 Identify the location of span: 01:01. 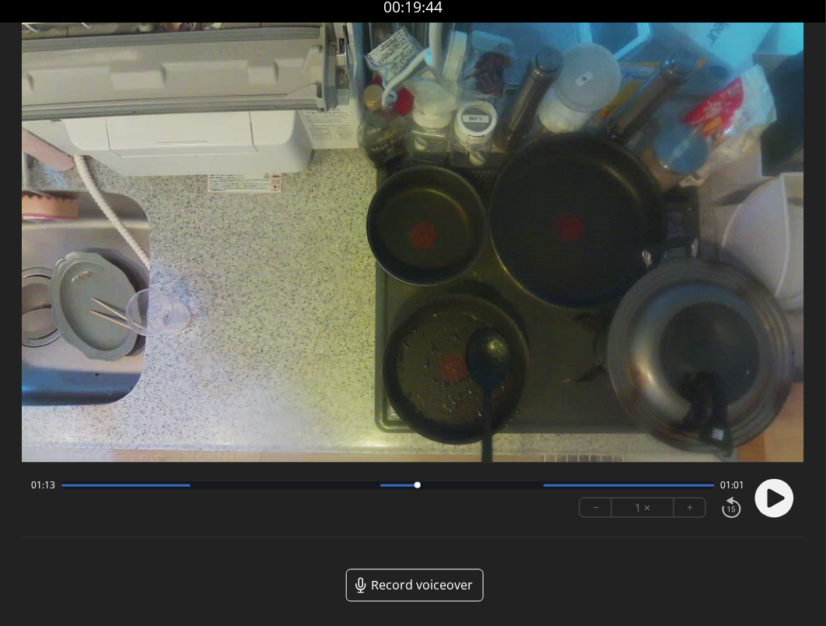
(732, 485).